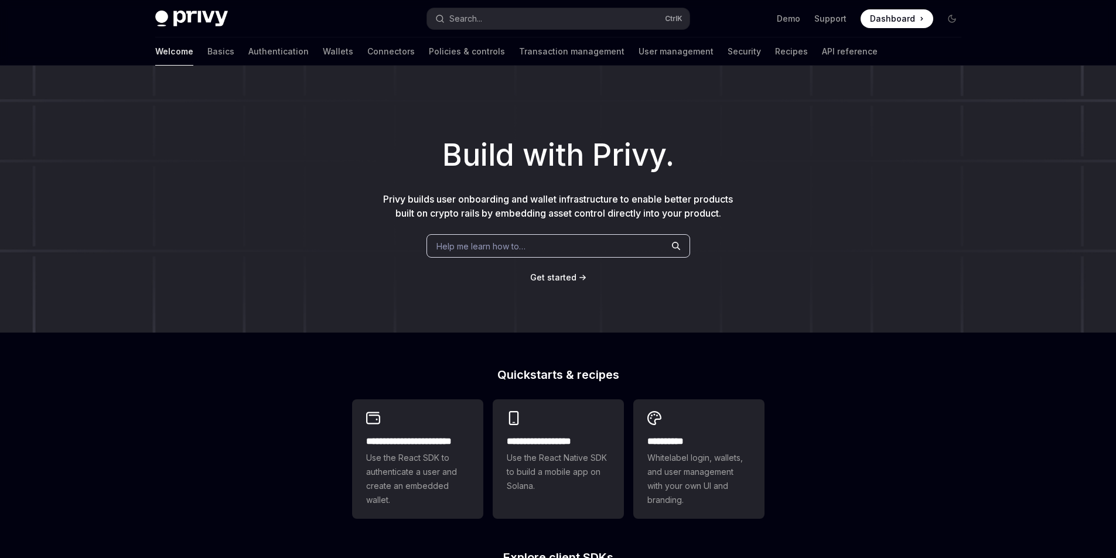 The height and width of the screenshot is (558, 1116). I want to click on span: Privy builds user onboarding and wallet infrastructure to enable better products built on crypto ..., so click(558, 206).